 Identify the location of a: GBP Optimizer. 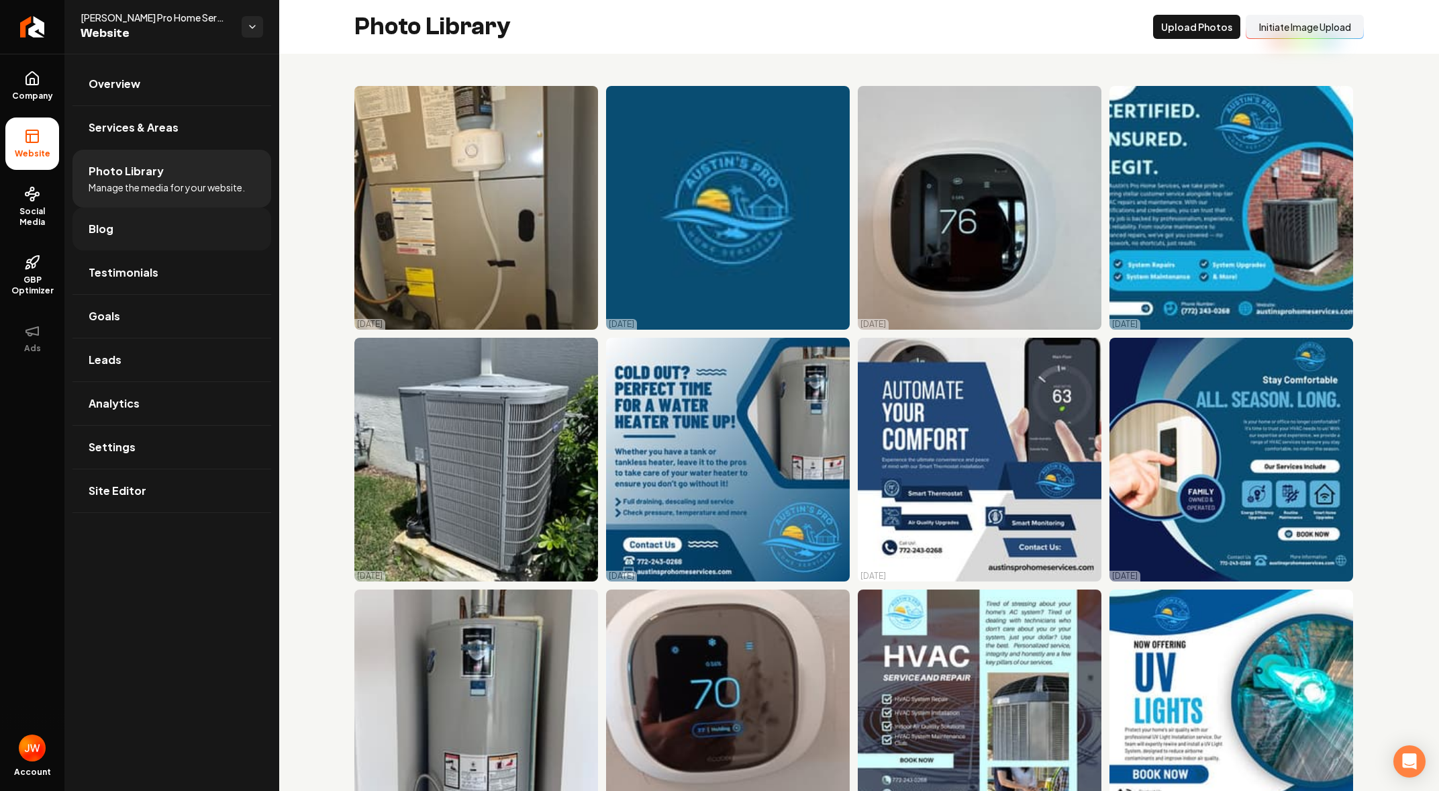
(32, 275).